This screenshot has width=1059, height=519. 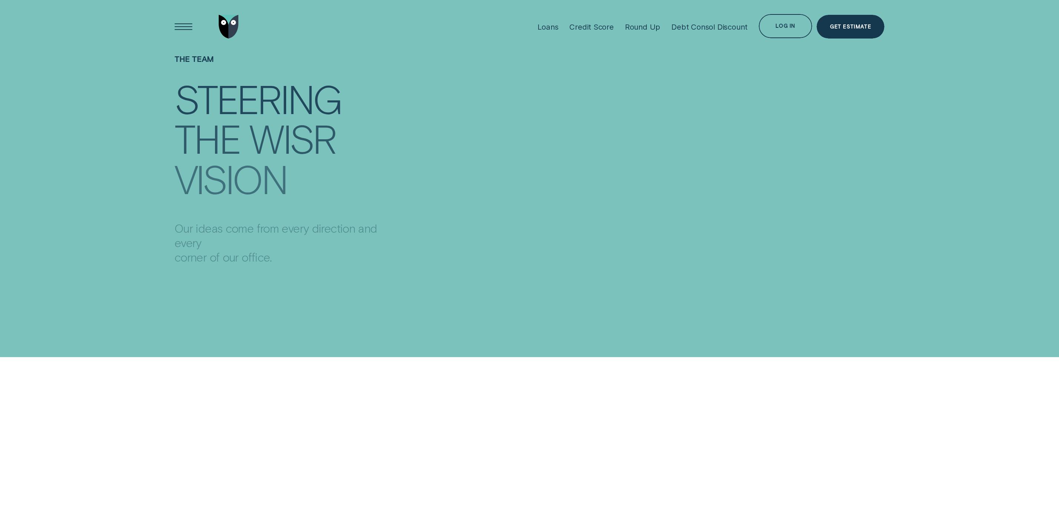 I want to click on h1: The Team, so click(x=290, y=66).